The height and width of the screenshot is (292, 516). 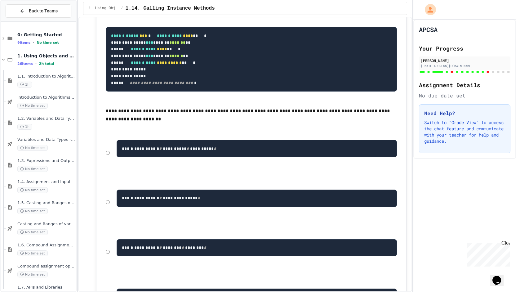 What do you see at coordinates (465, 96) in the screenshot?
I see `div: No due date set` at bounding box center [465, 96].